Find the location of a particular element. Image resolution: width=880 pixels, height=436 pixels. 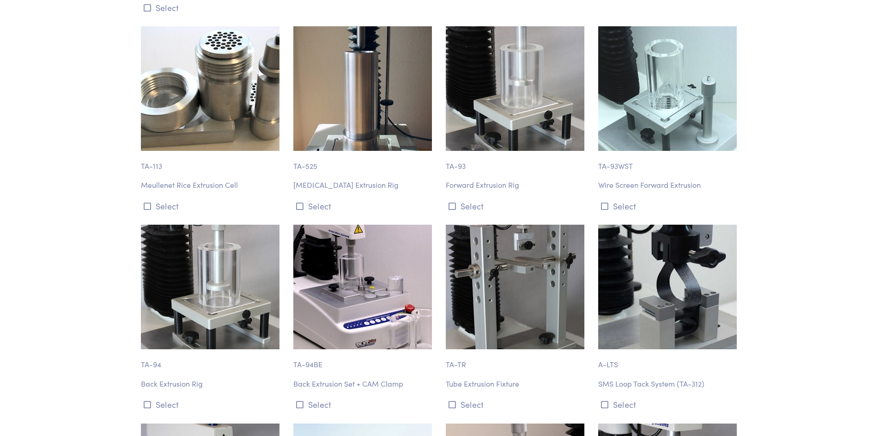

p: A-LTS is located at coordinates (669, 360).